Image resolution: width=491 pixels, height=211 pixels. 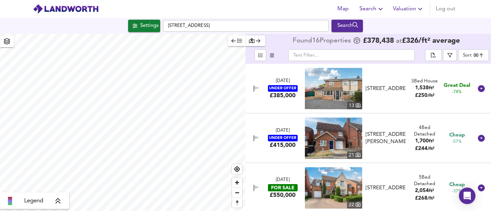 What do you see at coordinates (149, 26) in the screenshot?
I see `div: Settings` at bounding box center [149, 26].